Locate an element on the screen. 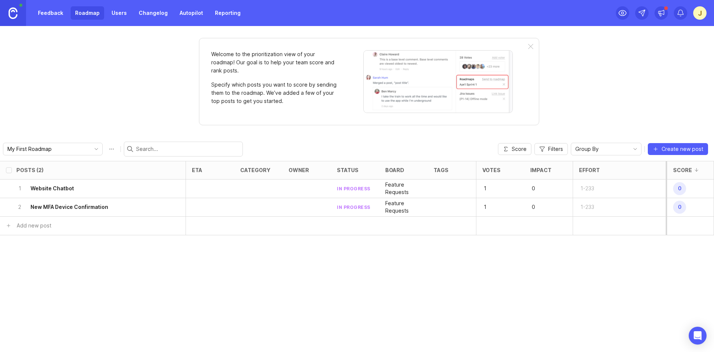  span: Filters is located at coordinates (555, 149).